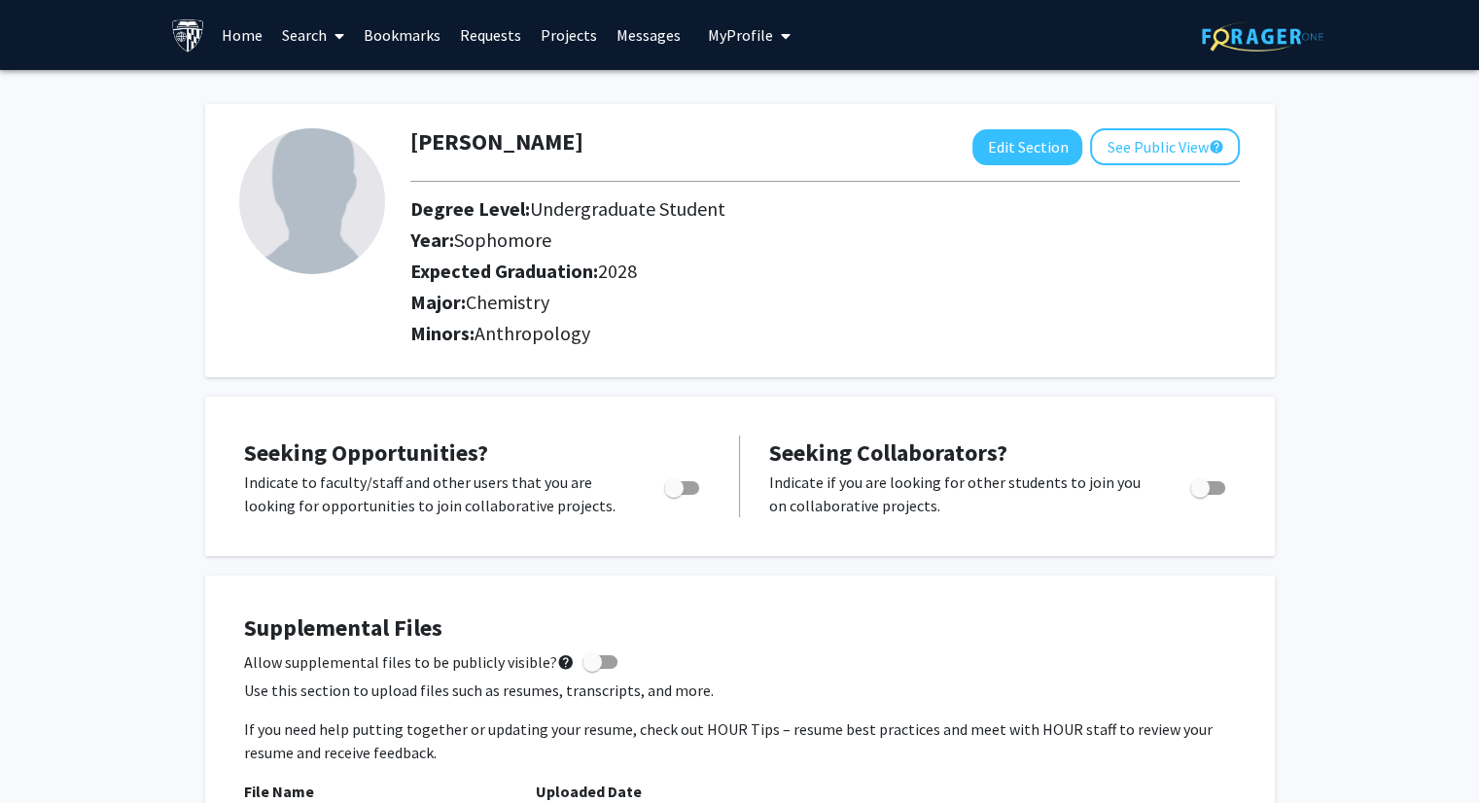  What do you see at coordinates (569, 35) in the screenshot?
I see `a: Projects` at bounding box center [569, 35].